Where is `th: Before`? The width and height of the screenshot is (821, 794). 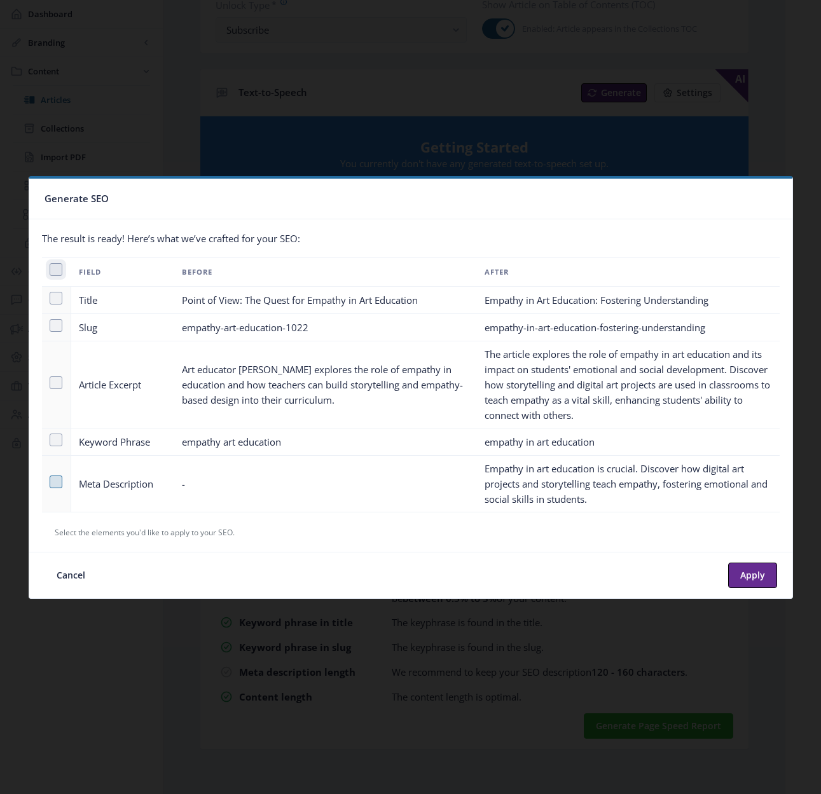 th: Before is located at coordinates (326, 272).